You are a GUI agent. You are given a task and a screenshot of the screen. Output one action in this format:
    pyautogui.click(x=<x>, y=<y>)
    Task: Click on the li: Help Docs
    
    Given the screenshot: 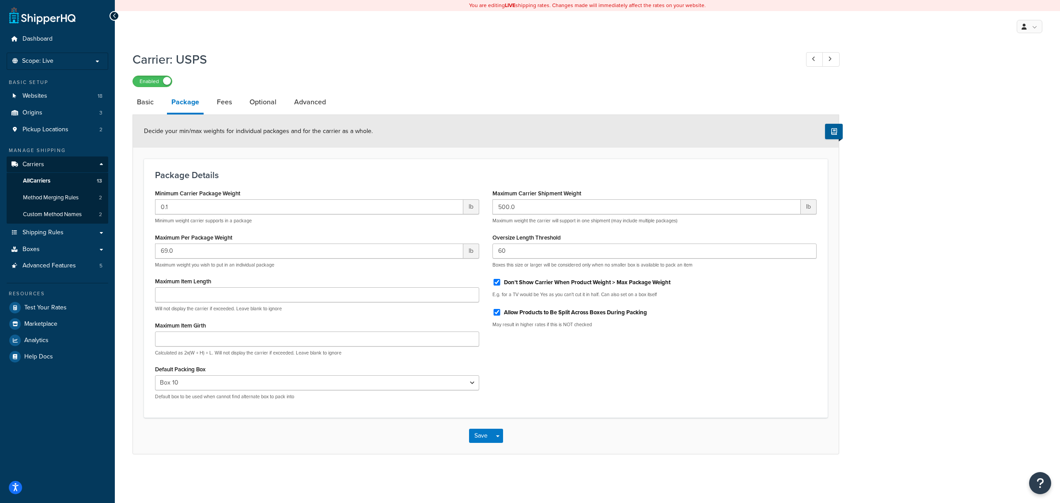 What is the action you would take?
    pyautogui.click(x=57, y=356)
    